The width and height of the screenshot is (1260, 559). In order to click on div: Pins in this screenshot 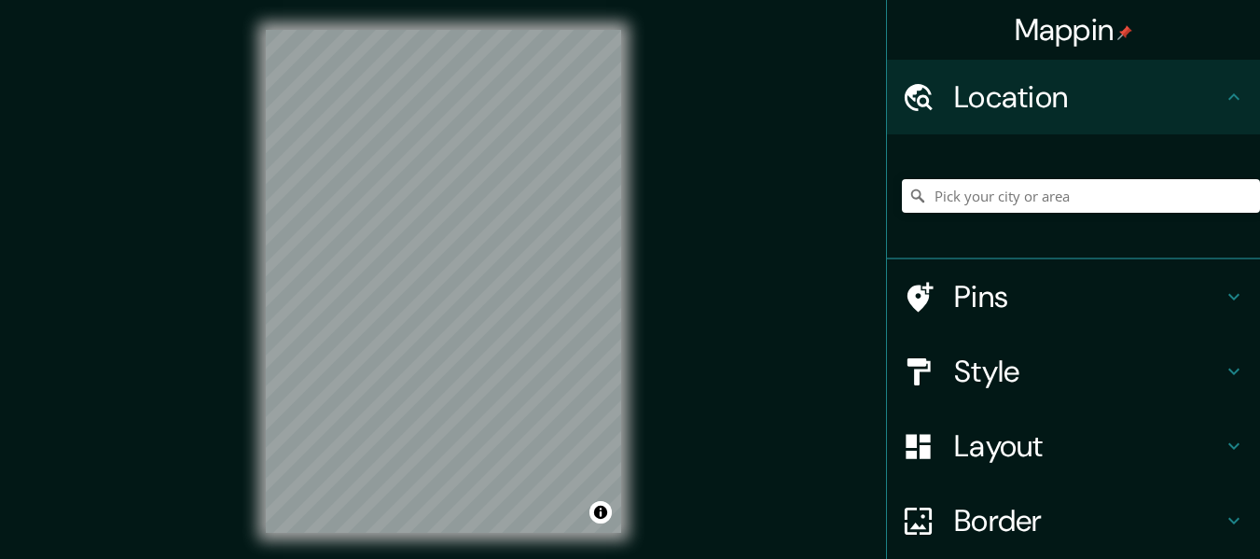, I will do `click(1073, 297)`.